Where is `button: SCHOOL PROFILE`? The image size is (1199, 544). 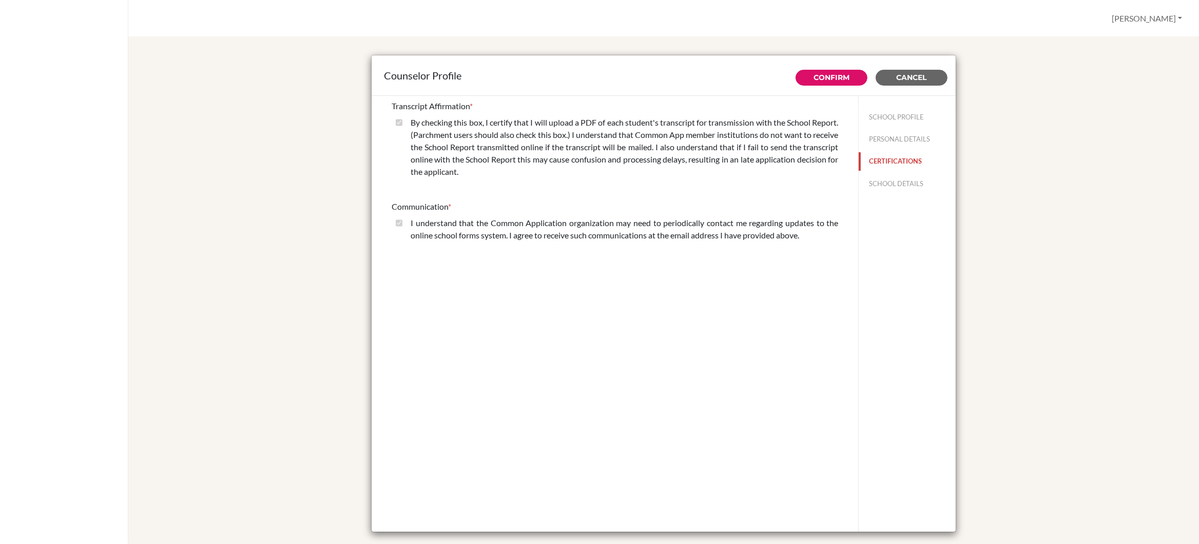
button: SCHOOL PROFILE is located at coordinates (907, 117).